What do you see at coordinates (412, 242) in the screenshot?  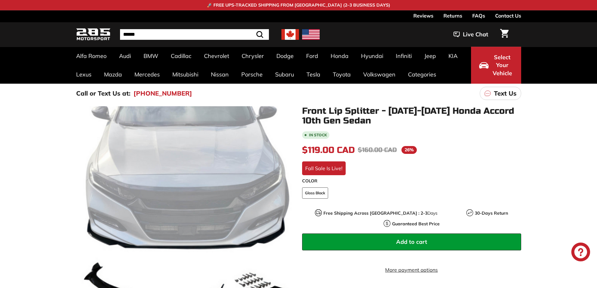 I see `span: Add to cart` at bounding box center [412, 242].